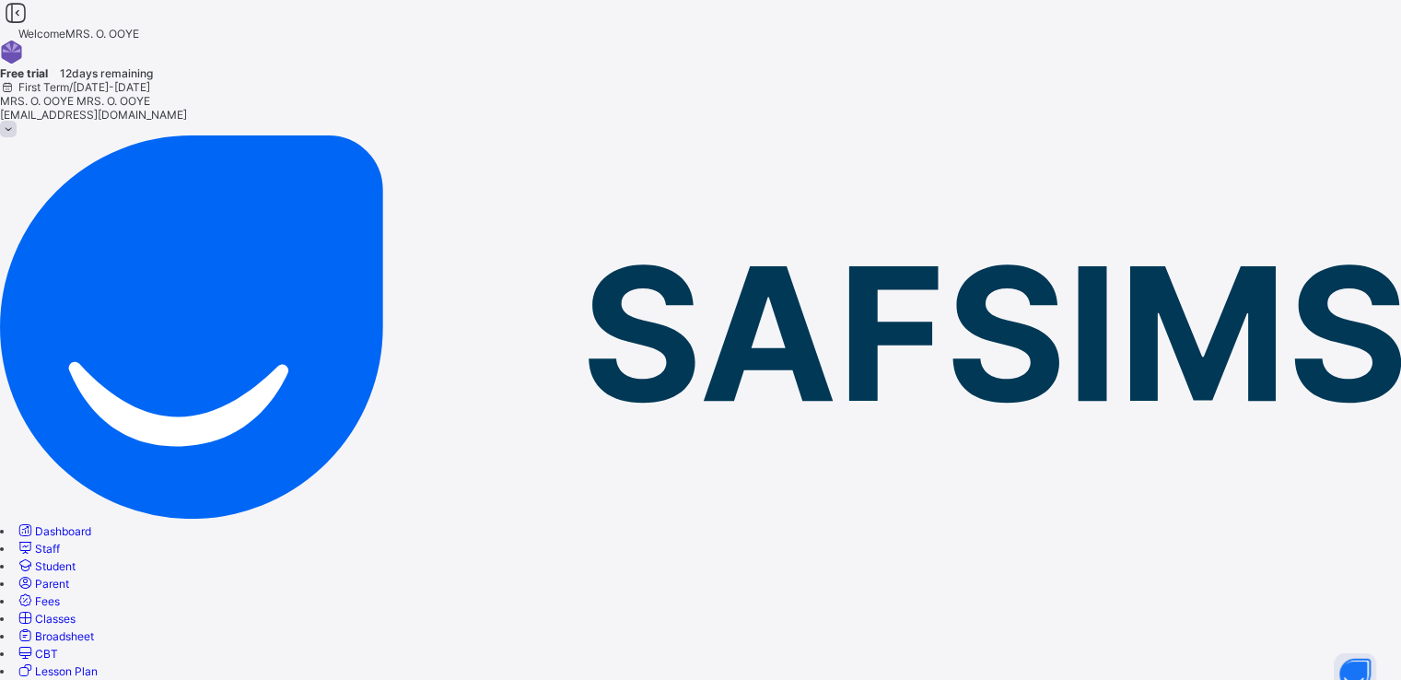 The height and width of the screenshot is (680, 1401). Describe the element at coordinates (55, 566) in the screenshot. I see `span: Student` at that location.